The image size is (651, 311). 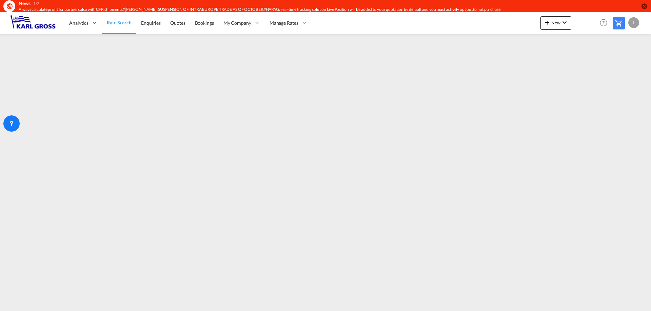 What do you see at coordinates (204, 23) in the screenshot?
I see `span: Bookings` at bounding box center [204, 23].